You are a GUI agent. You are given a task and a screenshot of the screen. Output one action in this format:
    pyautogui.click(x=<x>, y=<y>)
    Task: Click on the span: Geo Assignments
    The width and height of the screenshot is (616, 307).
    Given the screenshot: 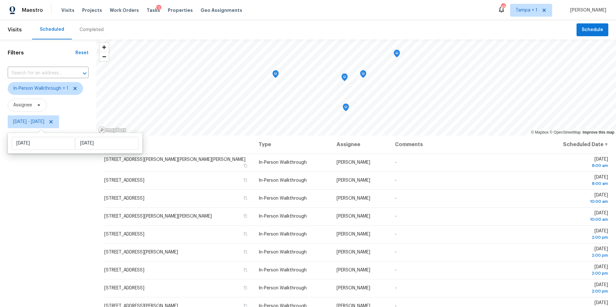 What is the action you would take?
    pyautogui.click(x=221, y=10)
    